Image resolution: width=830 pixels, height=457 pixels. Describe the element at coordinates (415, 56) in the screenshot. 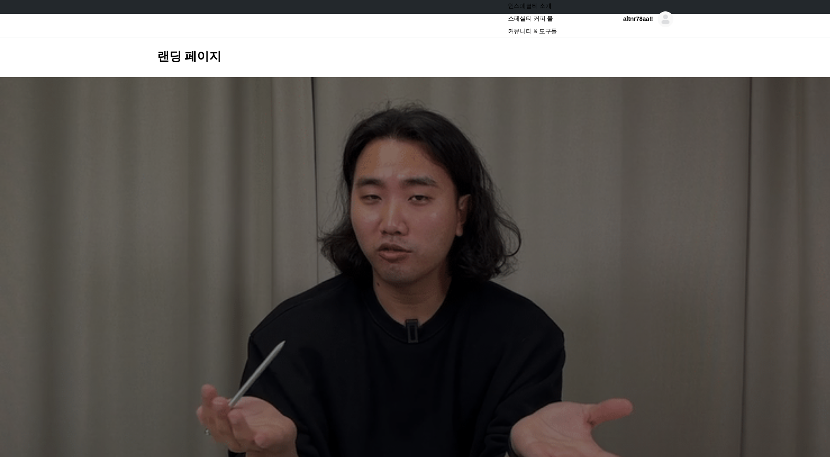

I see `h1: 랜딩 페이지` at that location.